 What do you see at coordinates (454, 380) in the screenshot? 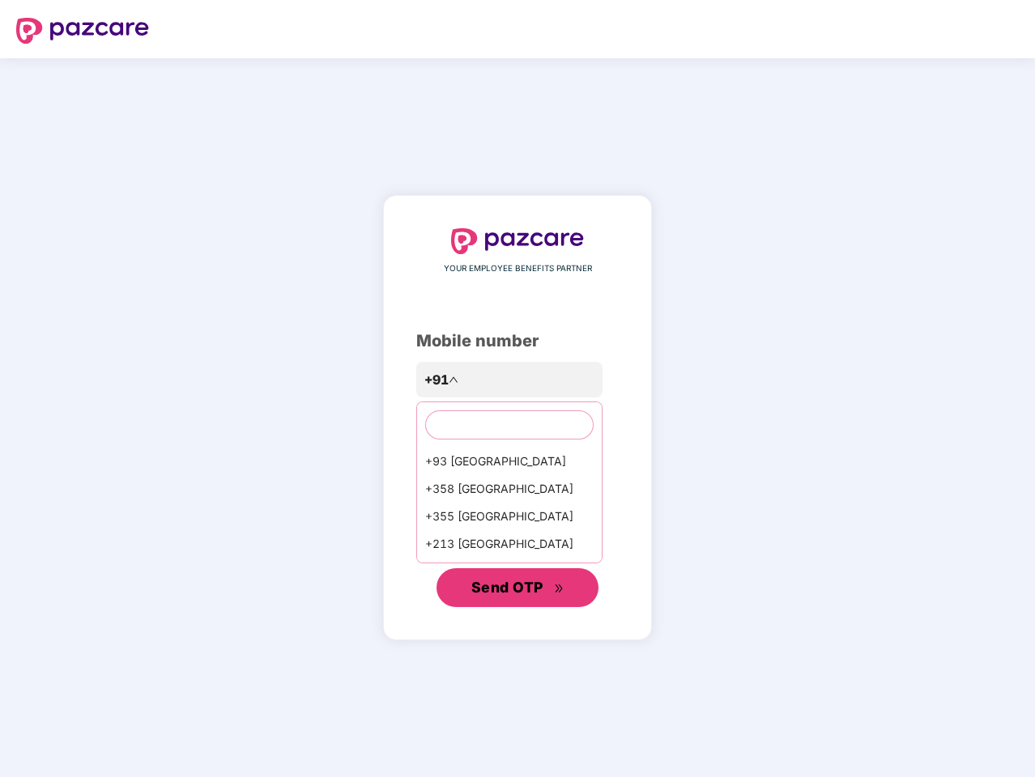
I see `span: up` at bounding box center [454, 380].